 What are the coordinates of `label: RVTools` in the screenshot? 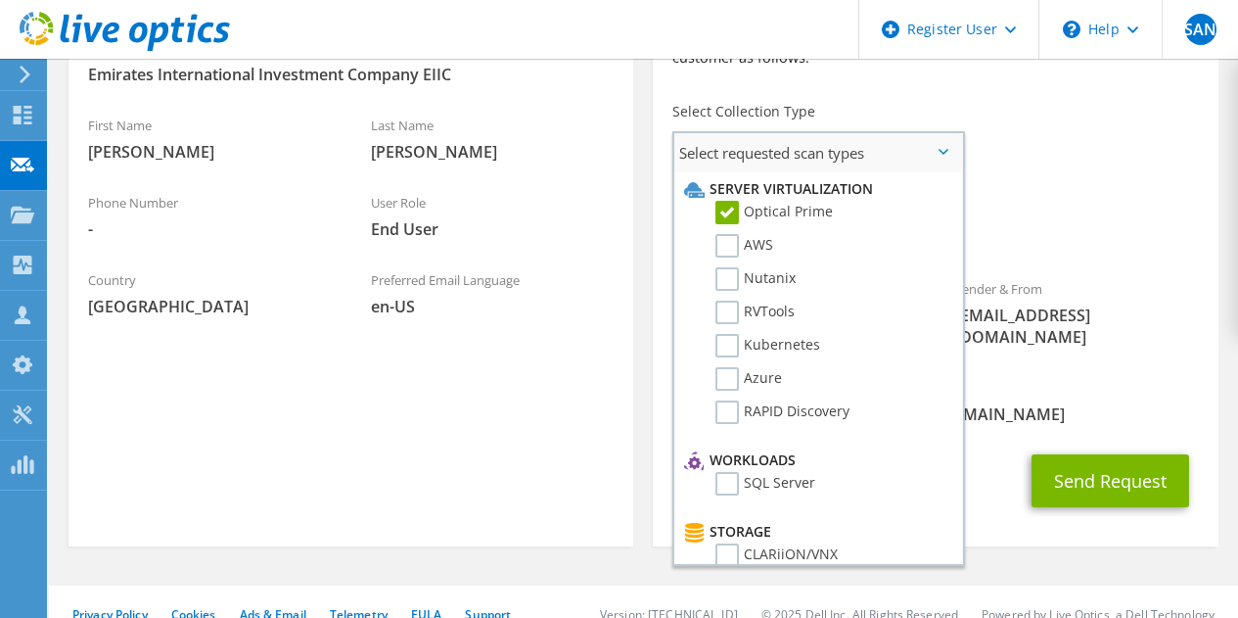 It's located at (755, 312).